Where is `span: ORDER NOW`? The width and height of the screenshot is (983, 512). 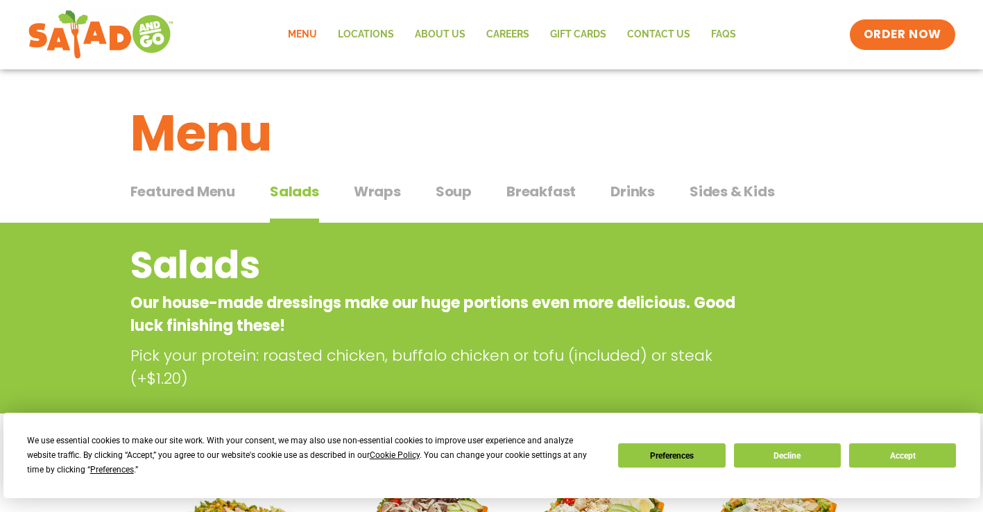 span: ORDER NOW is located at coordinates (902, 35).